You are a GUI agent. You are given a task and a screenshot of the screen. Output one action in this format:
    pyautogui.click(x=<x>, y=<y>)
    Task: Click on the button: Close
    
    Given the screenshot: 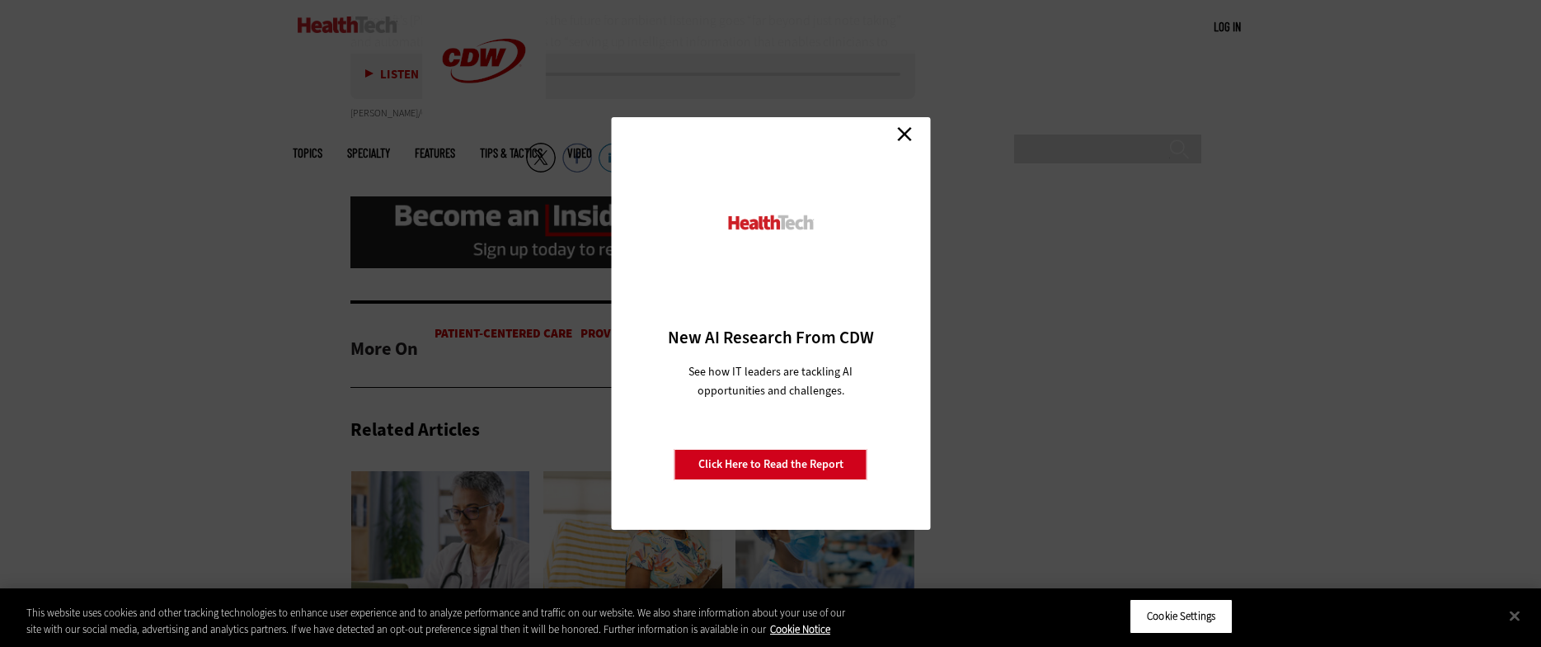 What is the action you would take?
    pyautogui.click(x=1515, y=615)
    